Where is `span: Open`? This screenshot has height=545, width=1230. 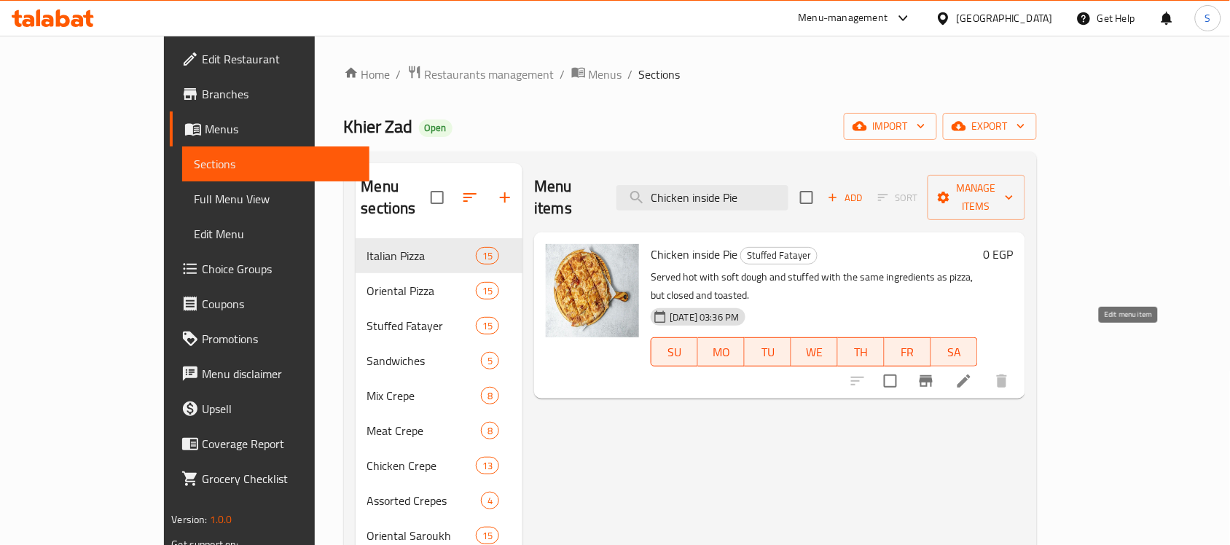 span: Open is located at coordinates (436, 128).